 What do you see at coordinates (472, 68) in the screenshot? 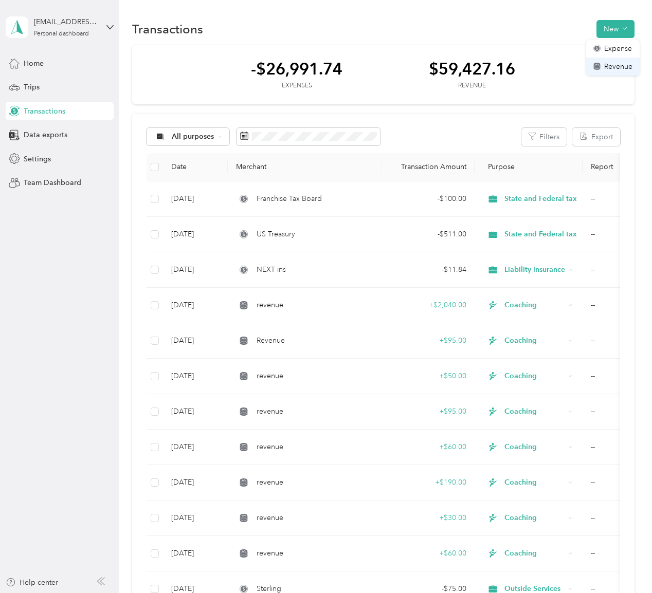
I see `div: $59,427.16` at bounding box center [472, 68].